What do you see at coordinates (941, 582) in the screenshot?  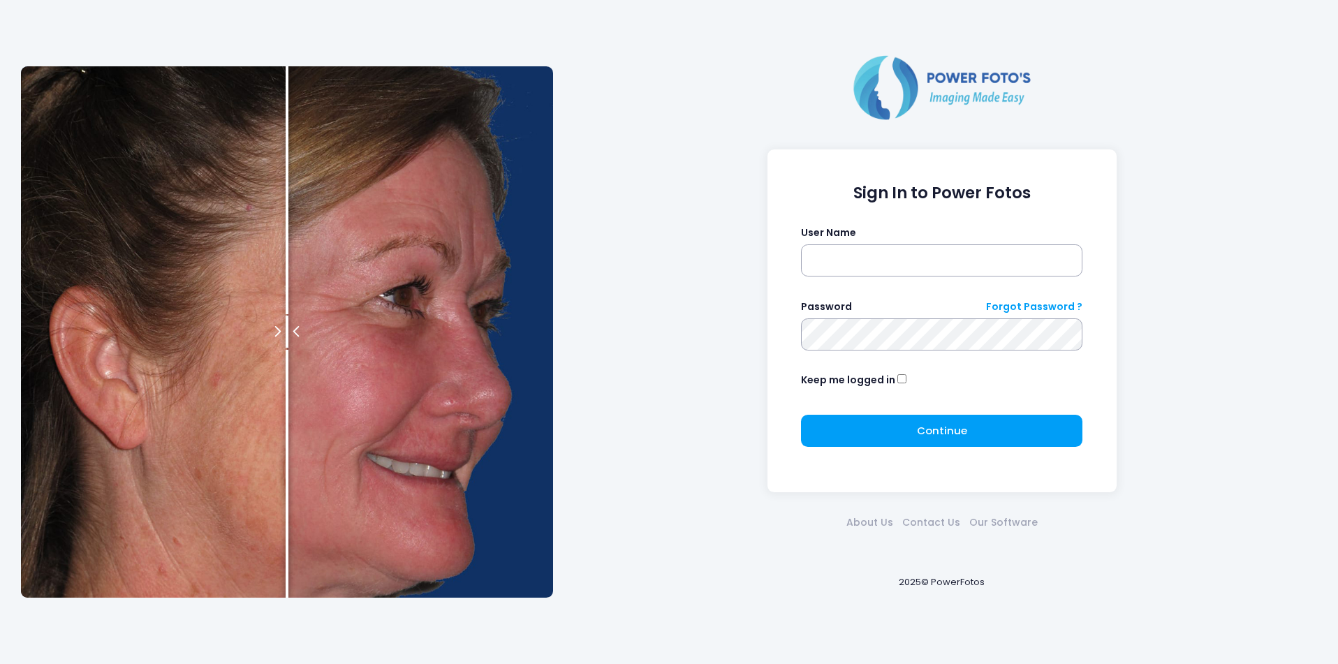 I see `div: 2025© PowerFotos` at bounding box center [941, 582].